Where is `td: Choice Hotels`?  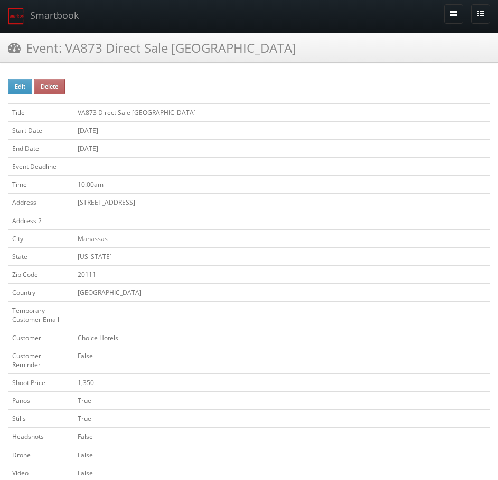 td: Choice Hotels is located at coordinates (281, 338).